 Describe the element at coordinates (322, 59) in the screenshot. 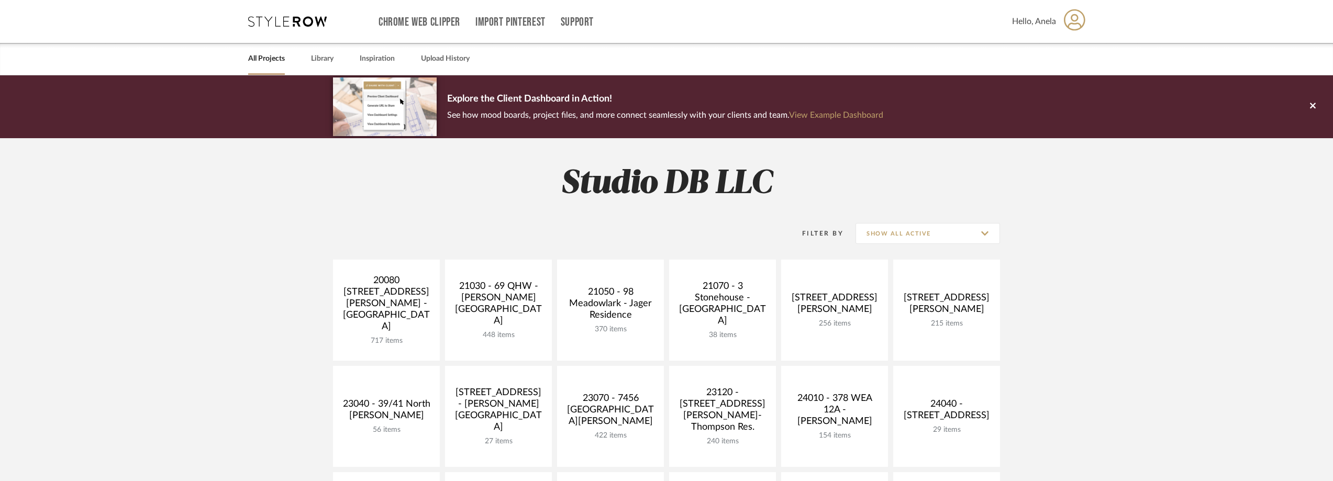

I see `a: Library` at that location.